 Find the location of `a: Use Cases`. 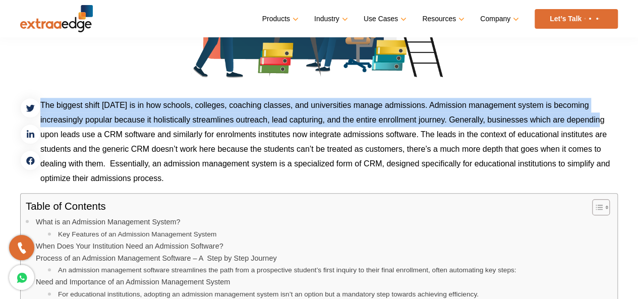

a: Use Cases is located at coordinates (384, 19).